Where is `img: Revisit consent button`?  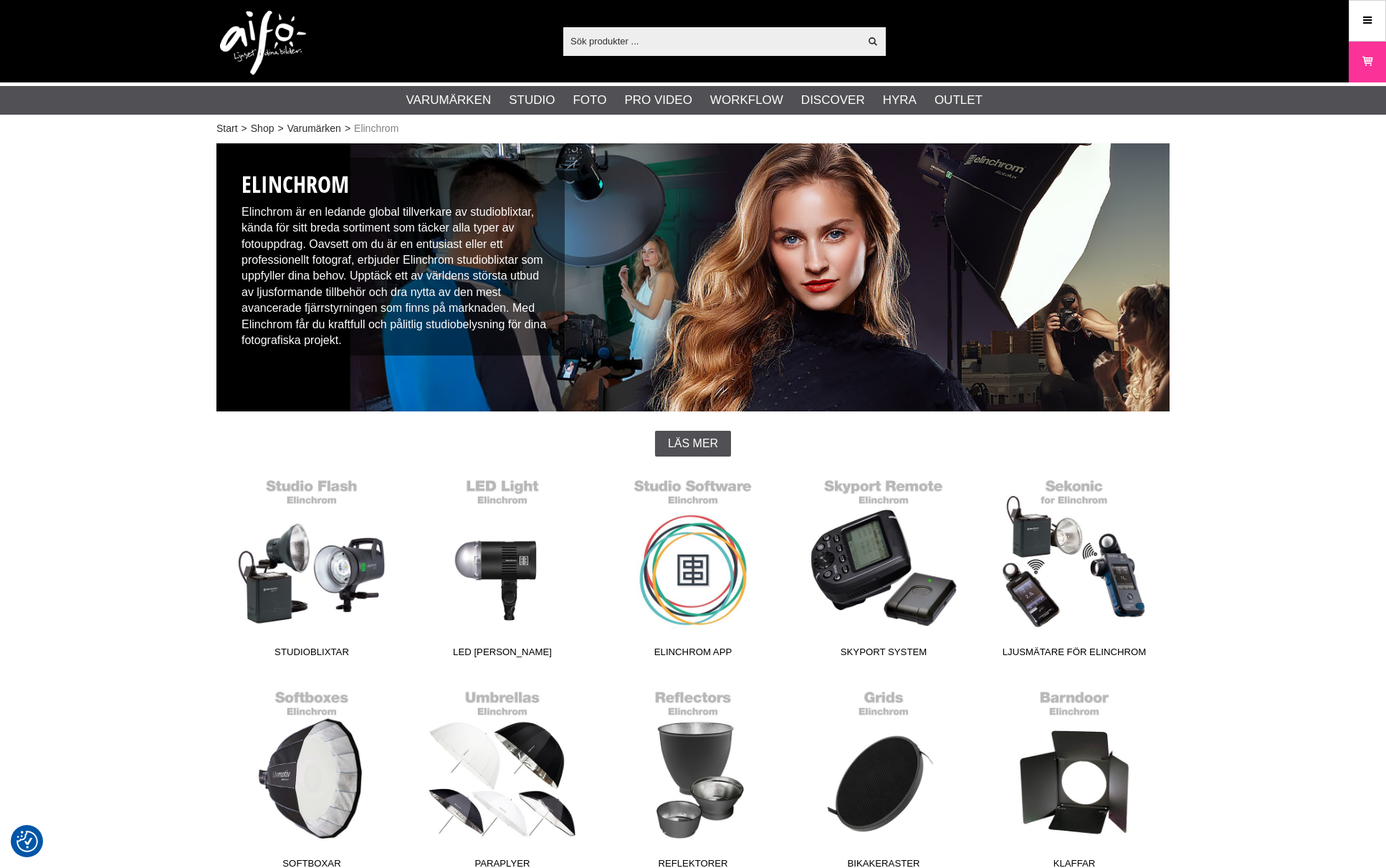 img: Revisit consent button is located at coordinates (28, 841).